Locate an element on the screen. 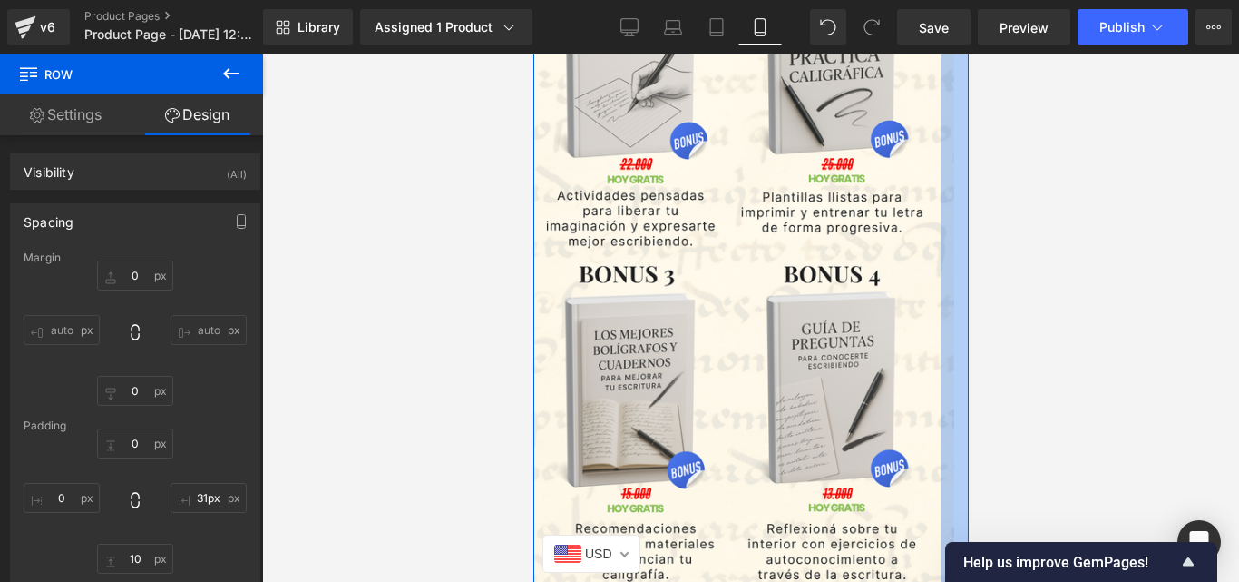 The width and height of the screenshot is (1239, 582). span: Row is located at coordinates (109, 74).